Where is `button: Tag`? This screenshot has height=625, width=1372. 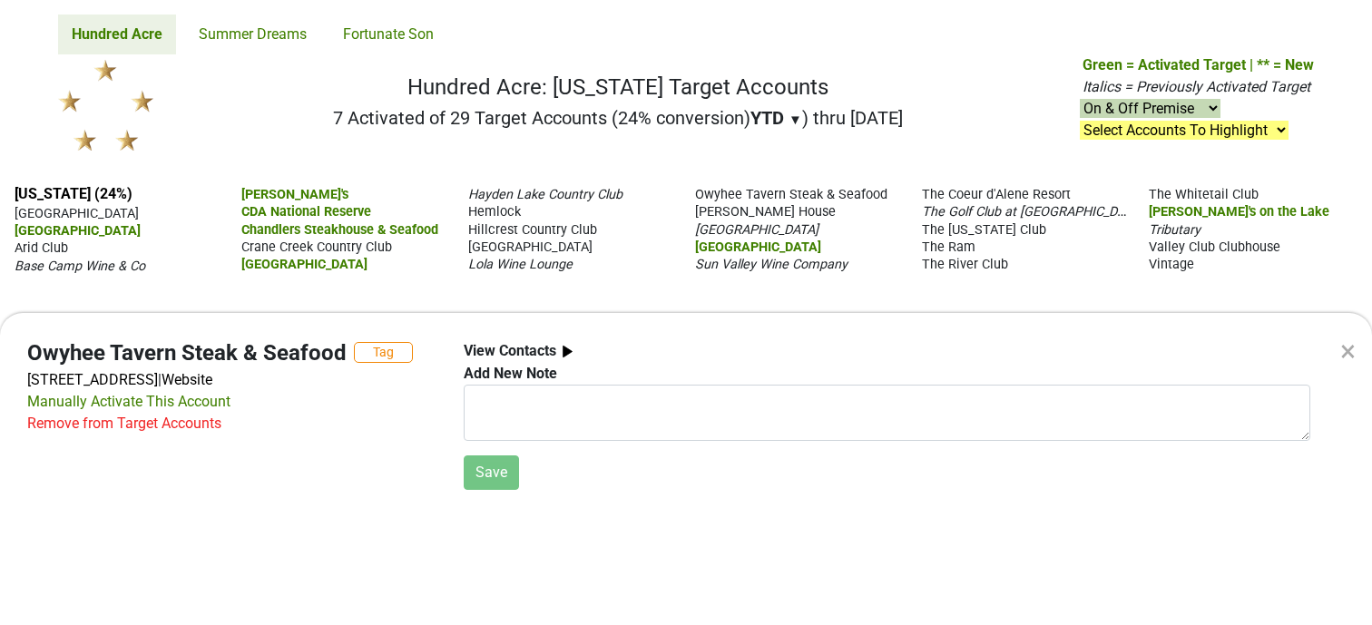
button: Tag is located at coordinates (383, 352).